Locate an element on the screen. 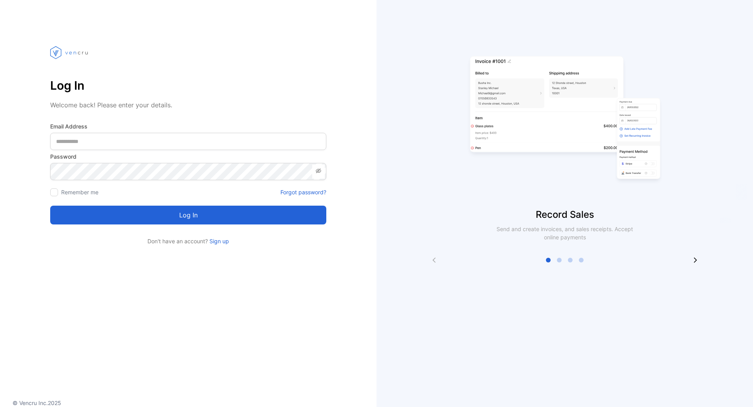 The image size is (753, 407). label: Password is located at coordinates (188, 156).